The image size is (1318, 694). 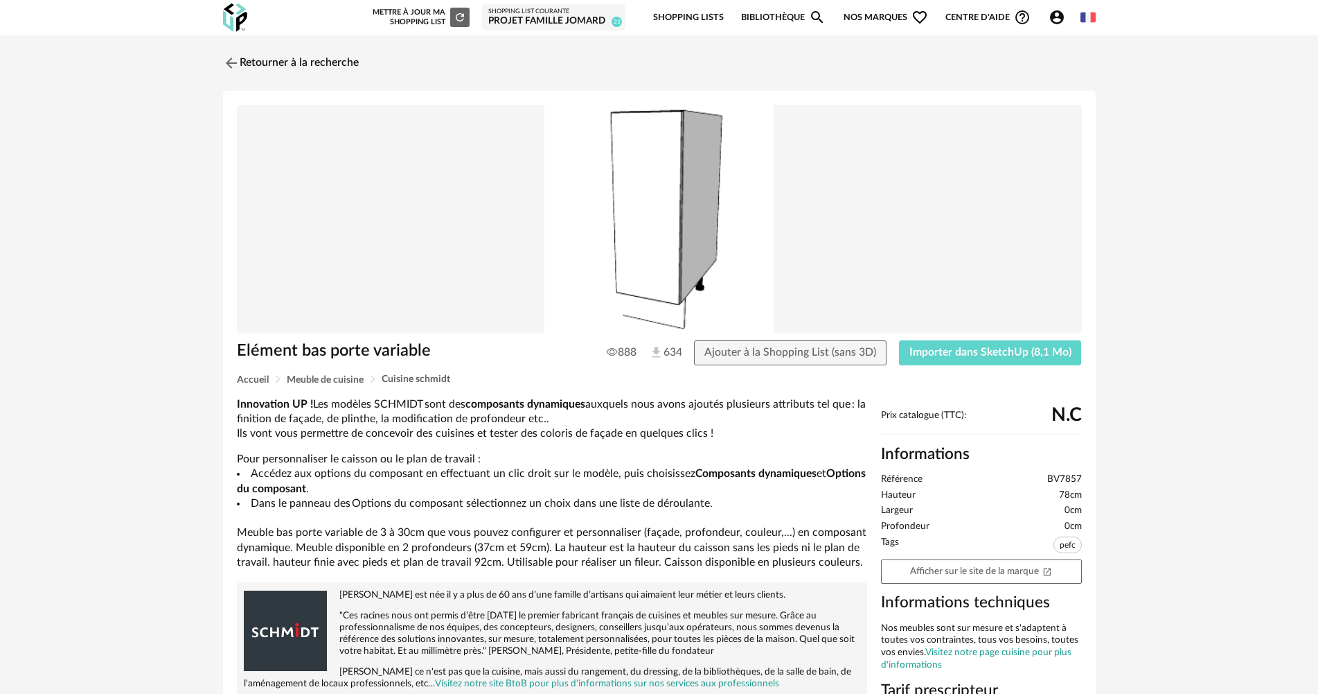 What do you see at coordinates (291, 63) in the screenshot?
I see `a: Retourner à la recherche` at bounding box center [291, 63].